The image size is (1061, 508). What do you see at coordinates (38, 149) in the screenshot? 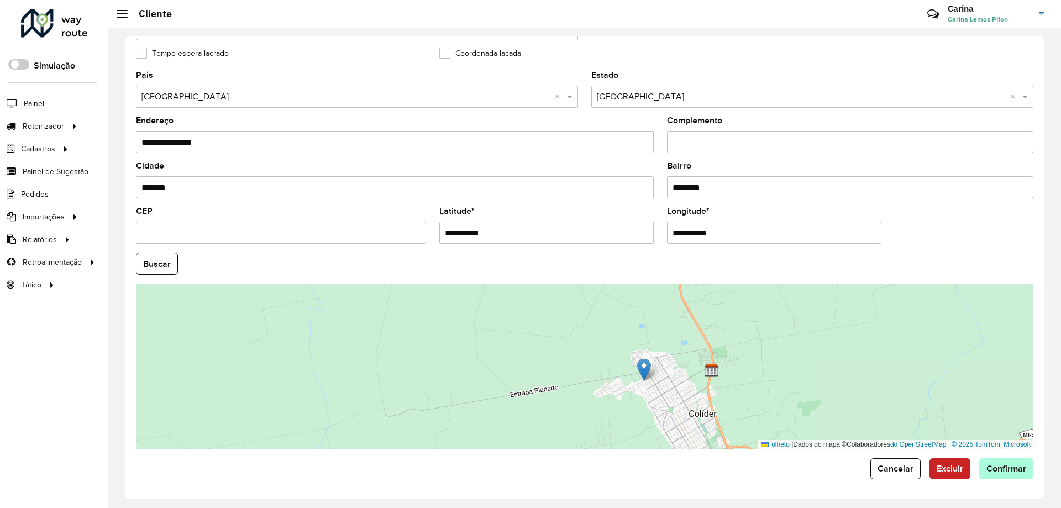
I see `font: Cadastros` at bounding box center [38, 149].